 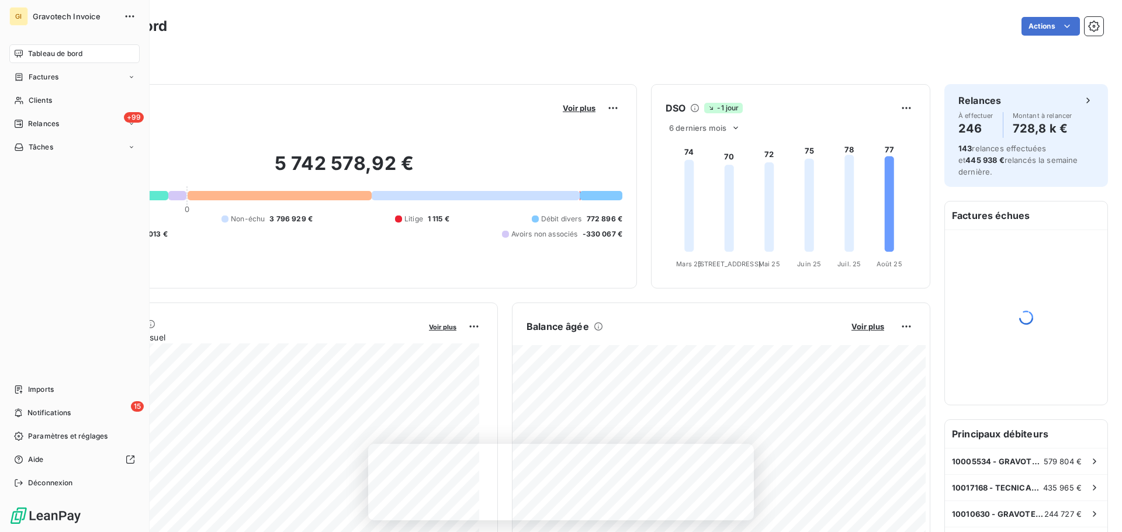 What do you see at coordinates (74, 460) in the screenshot?
I see `a: Aide` at bounding box center [74, 460].